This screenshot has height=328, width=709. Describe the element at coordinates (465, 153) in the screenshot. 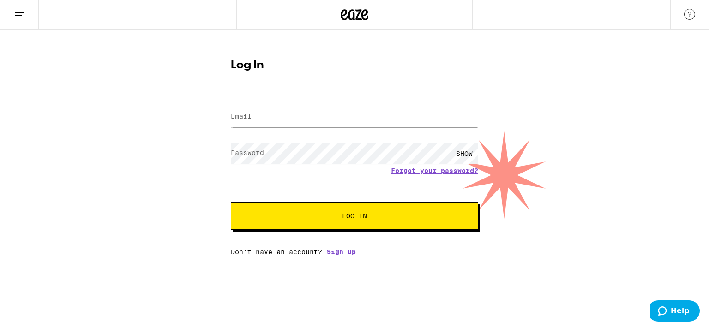

I see `div: SHOW` at that location.